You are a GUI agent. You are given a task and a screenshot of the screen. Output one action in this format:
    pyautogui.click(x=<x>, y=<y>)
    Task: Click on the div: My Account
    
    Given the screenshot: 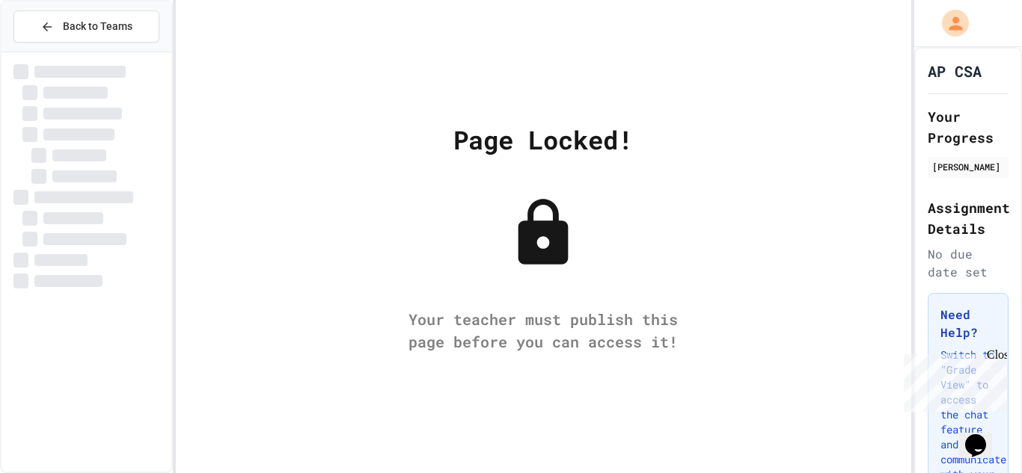 What is the action you would take?
    pyautogui.click(x=949, y=23)
    